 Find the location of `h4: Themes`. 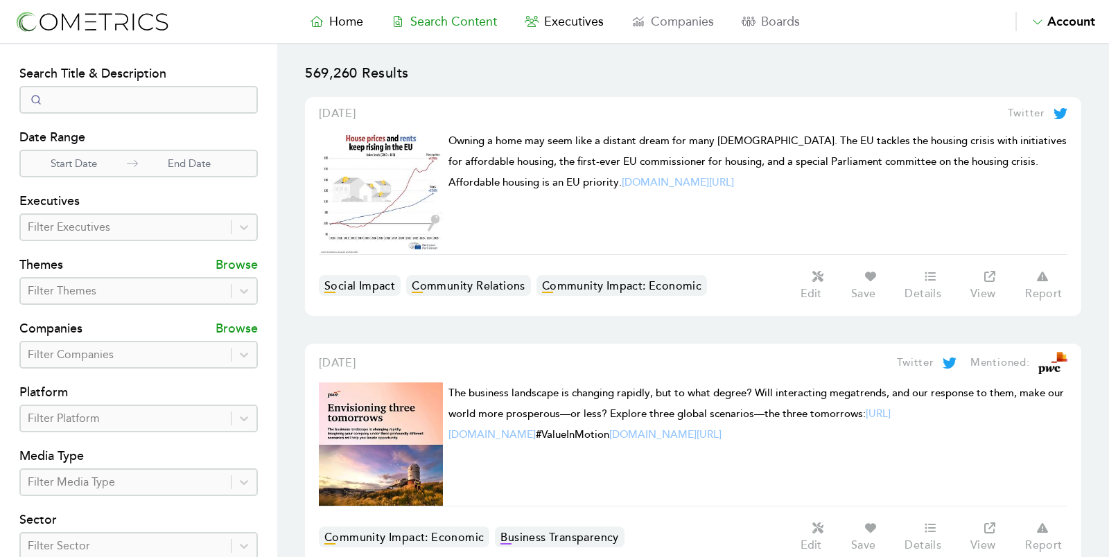

h4: Themes is located at coordinates (41, 266).